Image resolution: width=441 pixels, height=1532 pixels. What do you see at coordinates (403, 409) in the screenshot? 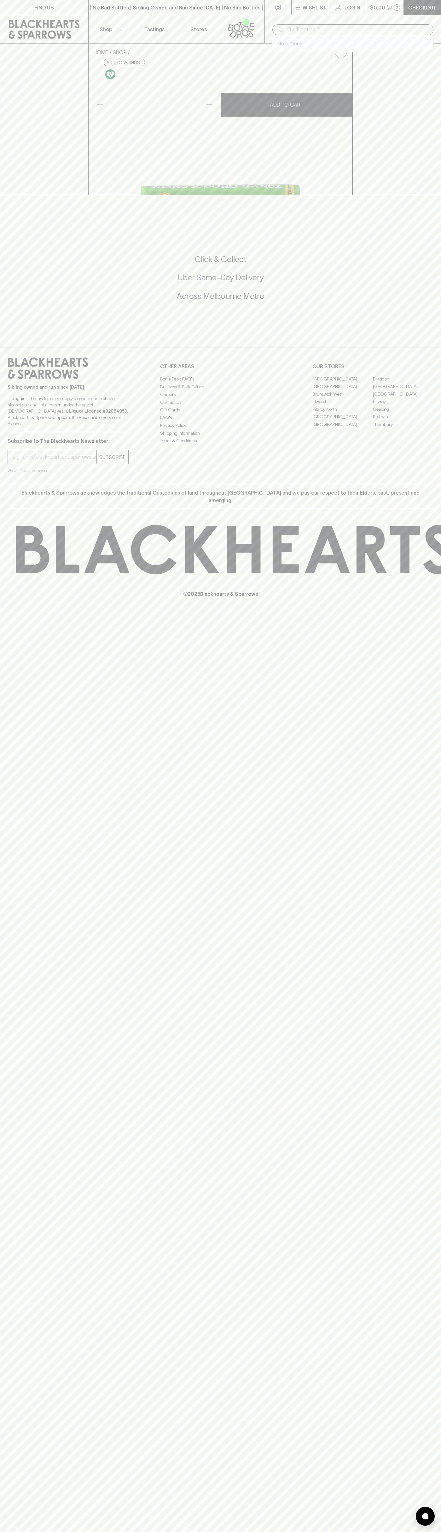
I see `a: Geelong` at bounding box center [403, 409].